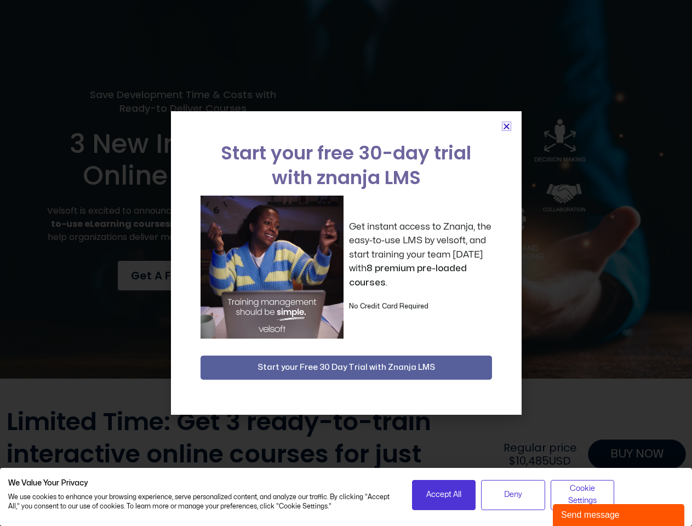 This screenshot has height=526, width=692. What do you see at coordinates (513, 494) in the screenshot?
I see `span: Deny` at bounding box center [513, 494].